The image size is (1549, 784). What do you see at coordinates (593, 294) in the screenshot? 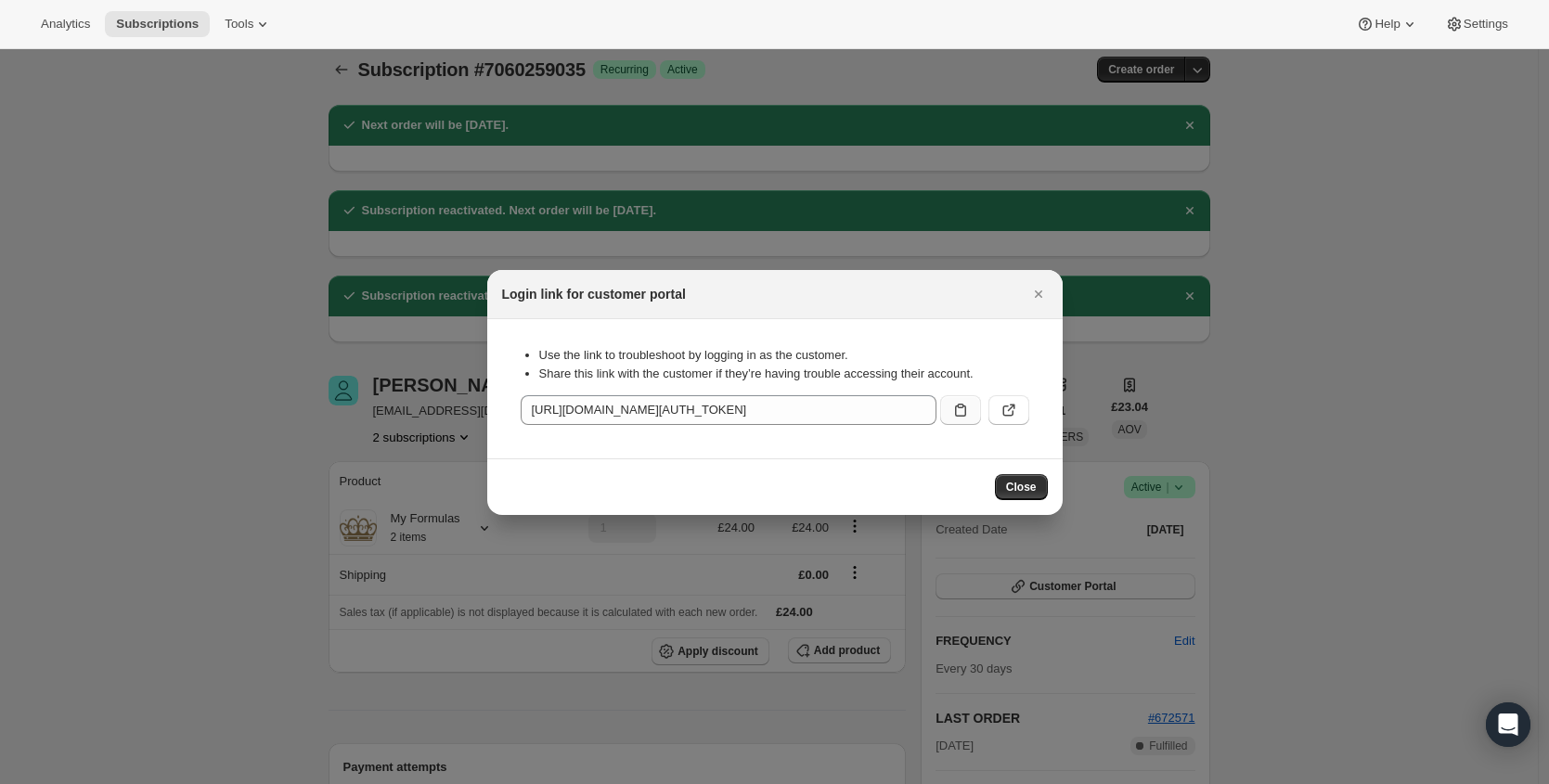
I see `h2: Login link for customer portal` at bounding box center [593, 294].